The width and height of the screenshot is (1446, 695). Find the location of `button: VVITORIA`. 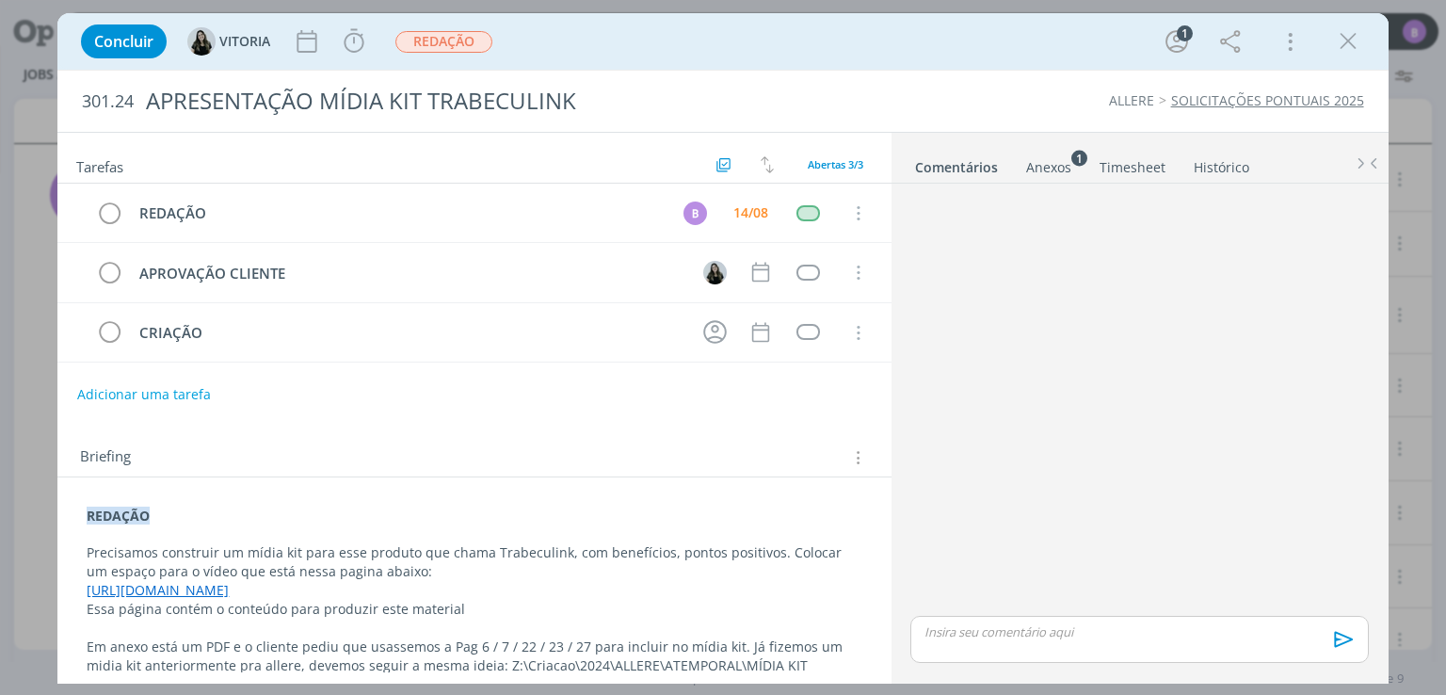

button: VVITORIA is located at coordinates (229, 41).